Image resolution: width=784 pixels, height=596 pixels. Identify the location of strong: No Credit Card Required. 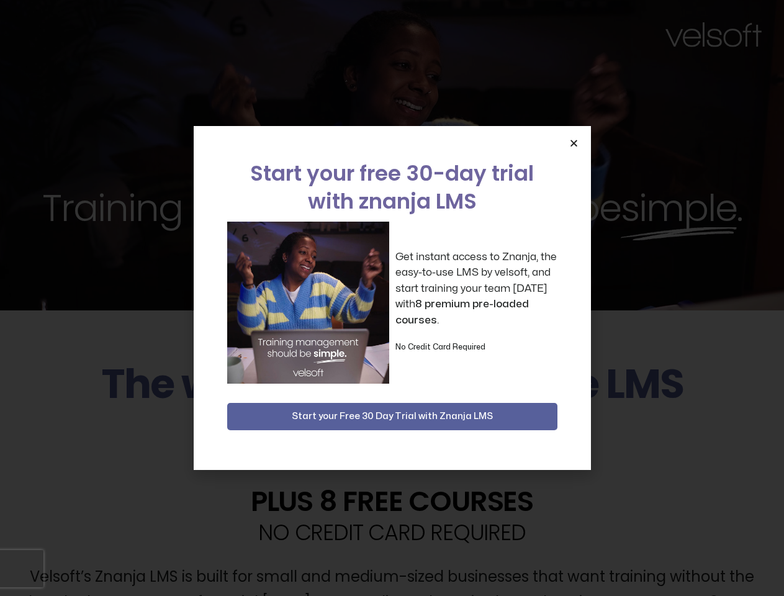
(440, 347).